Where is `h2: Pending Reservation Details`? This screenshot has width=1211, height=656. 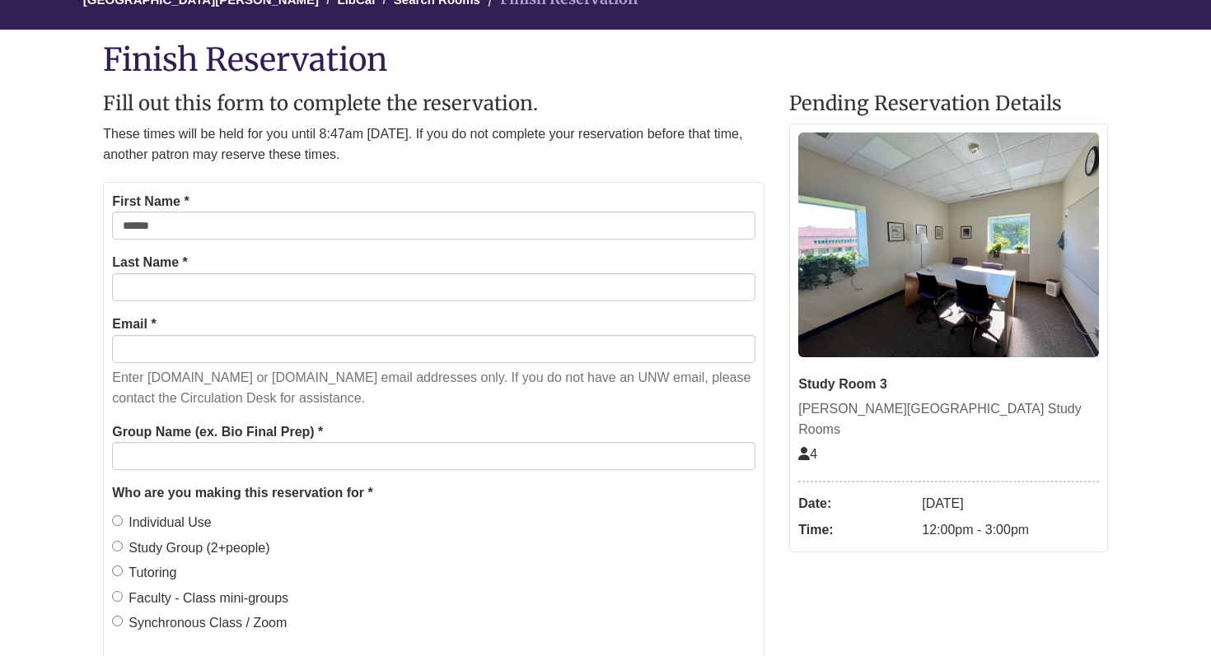 h2: Pending Reservation Details is located at coordinates (948, 104).